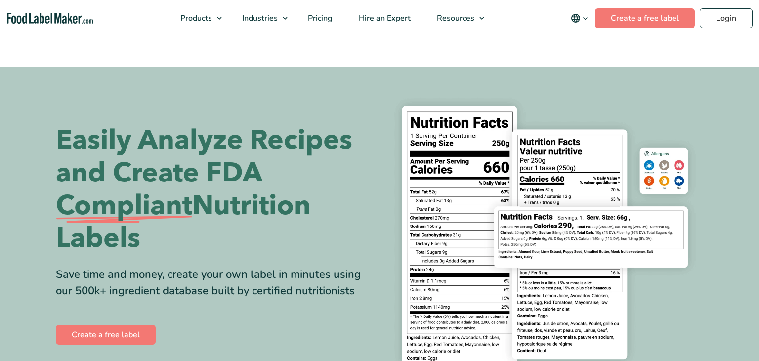 This screenshot has width=759, height=361. What do you see at coordinates (454, 18) in the screenshot?
I see `span: Resources` at bounding box center [454, 18].